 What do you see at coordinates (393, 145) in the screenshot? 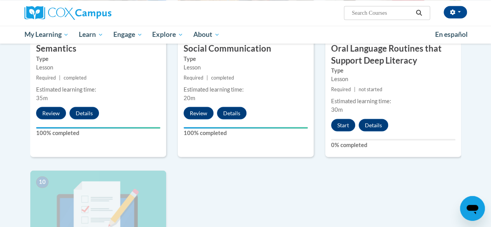
I see `label: 0% completed` at bounding box center [393, 145].